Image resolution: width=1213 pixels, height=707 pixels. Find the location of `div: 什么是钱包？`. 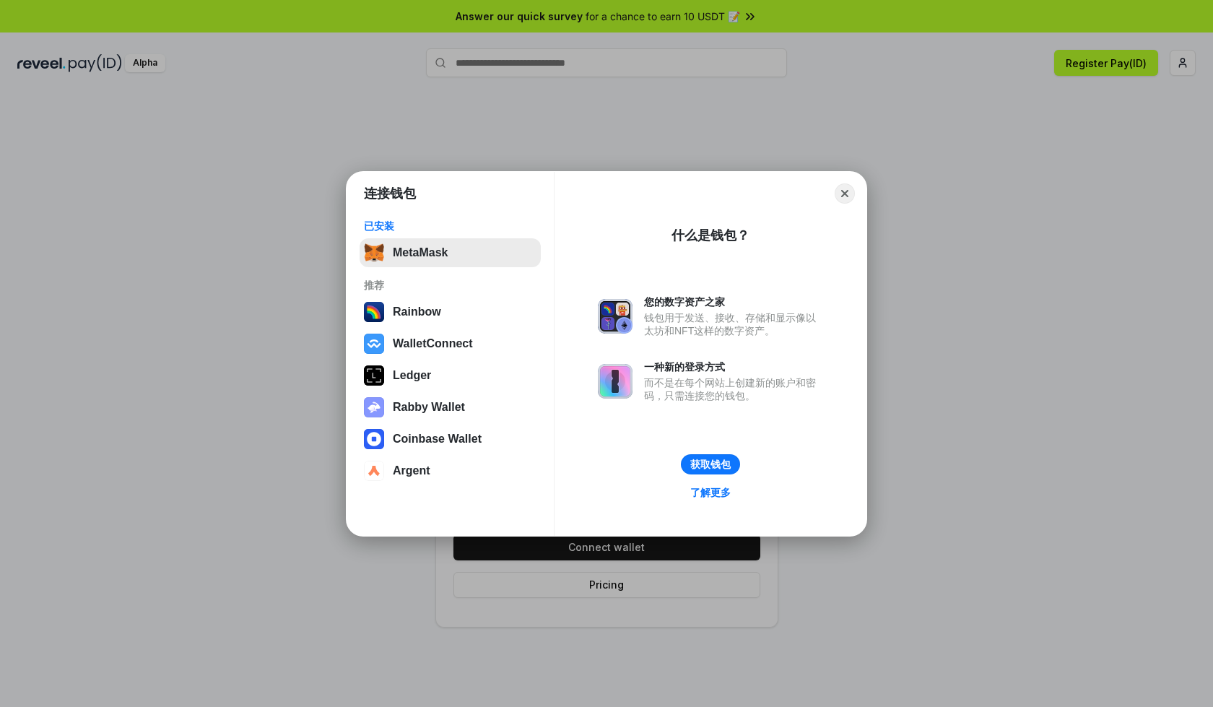

div: 什么是钱包？ is located at coordinates (710, 235).